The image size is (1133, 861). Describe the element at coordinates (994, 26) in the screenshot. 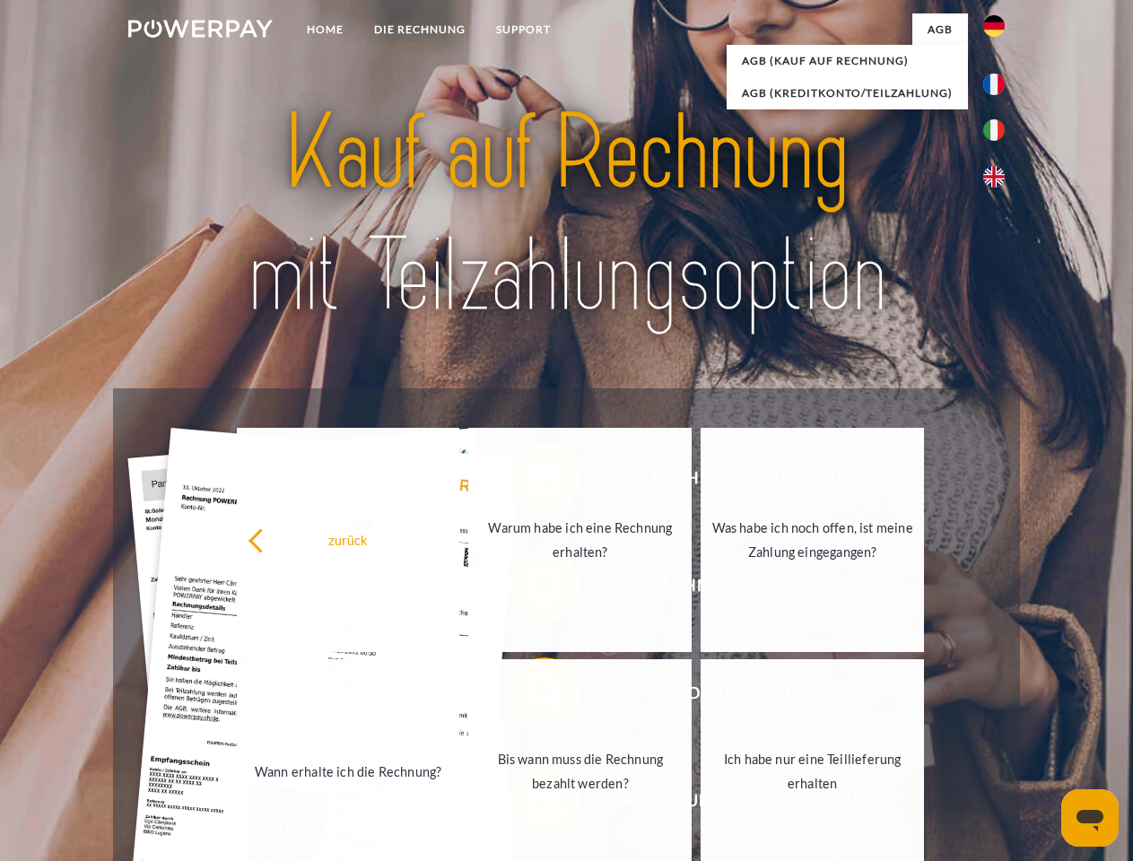

I see `img: de` at that location.